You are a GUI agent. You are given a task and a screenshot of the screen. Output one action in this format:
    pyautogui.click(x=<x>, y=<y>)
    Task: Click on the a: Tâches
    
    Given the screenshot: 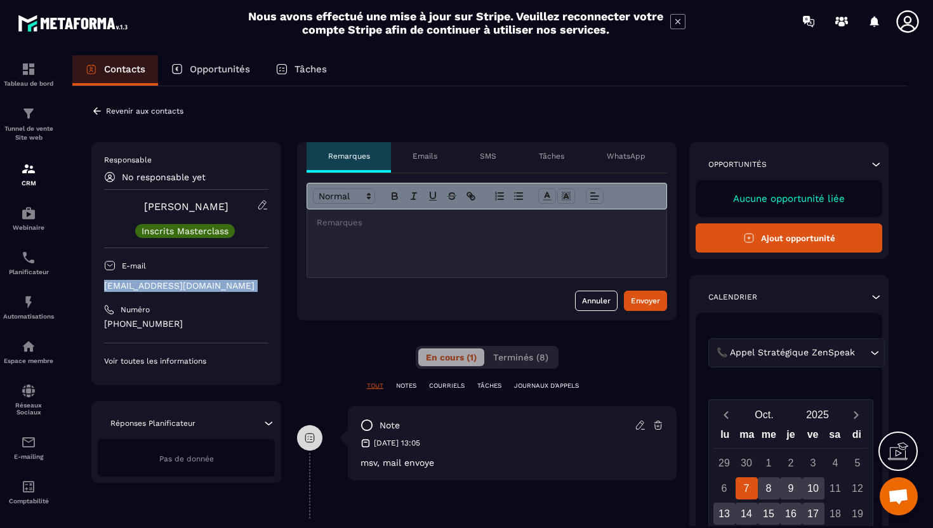 What is the action you would take?
    pyautogui.click(x=301, y=70)
    